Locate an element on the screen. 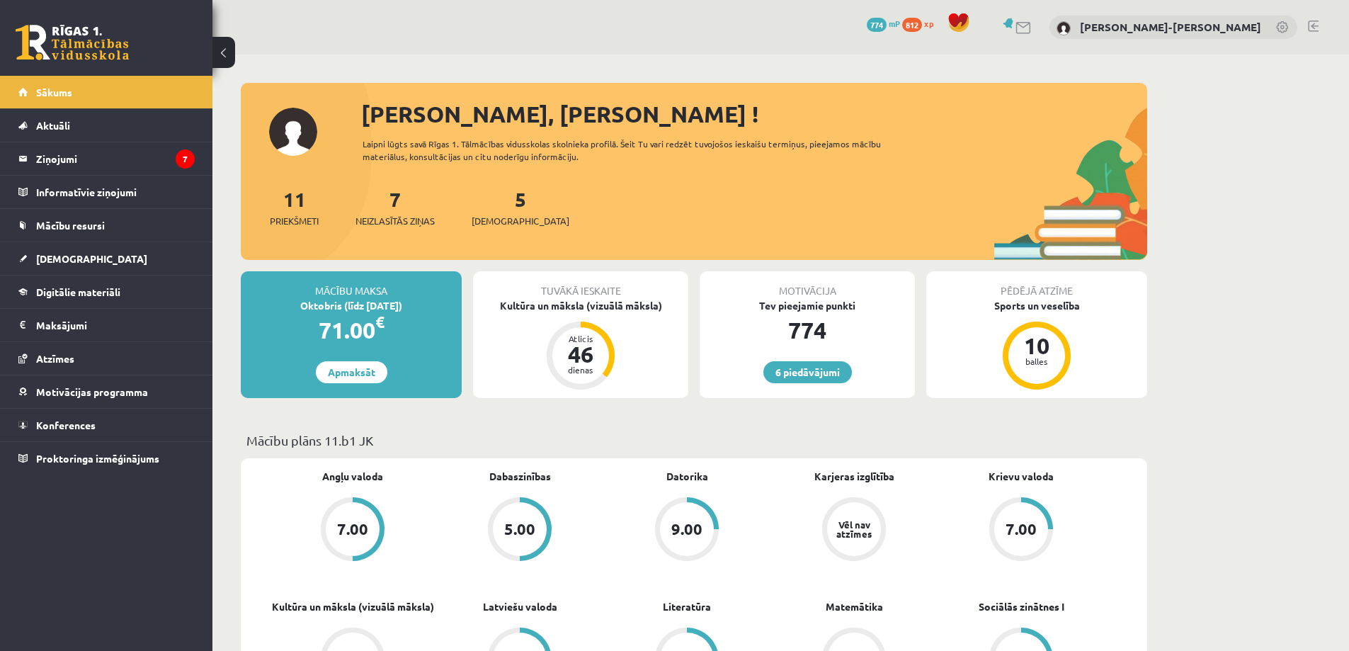  a: Aktuāli is located at coordinates (106, 125).